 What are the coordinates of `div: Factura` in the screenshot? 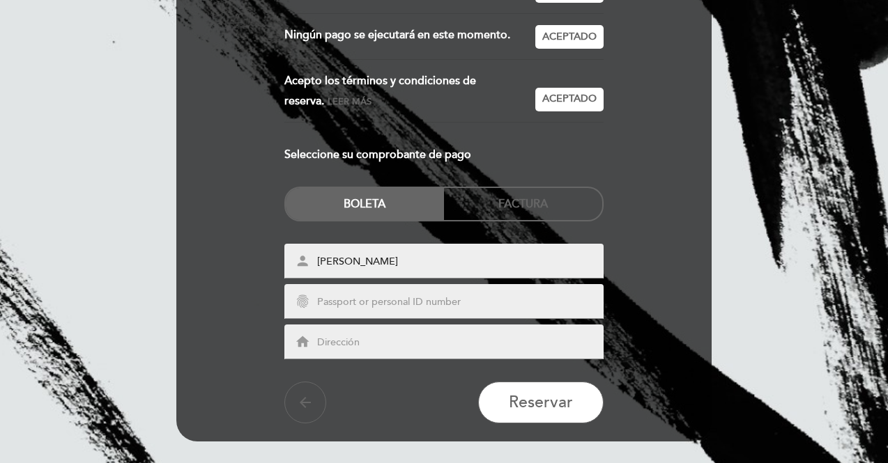 It's located at (523, 204).